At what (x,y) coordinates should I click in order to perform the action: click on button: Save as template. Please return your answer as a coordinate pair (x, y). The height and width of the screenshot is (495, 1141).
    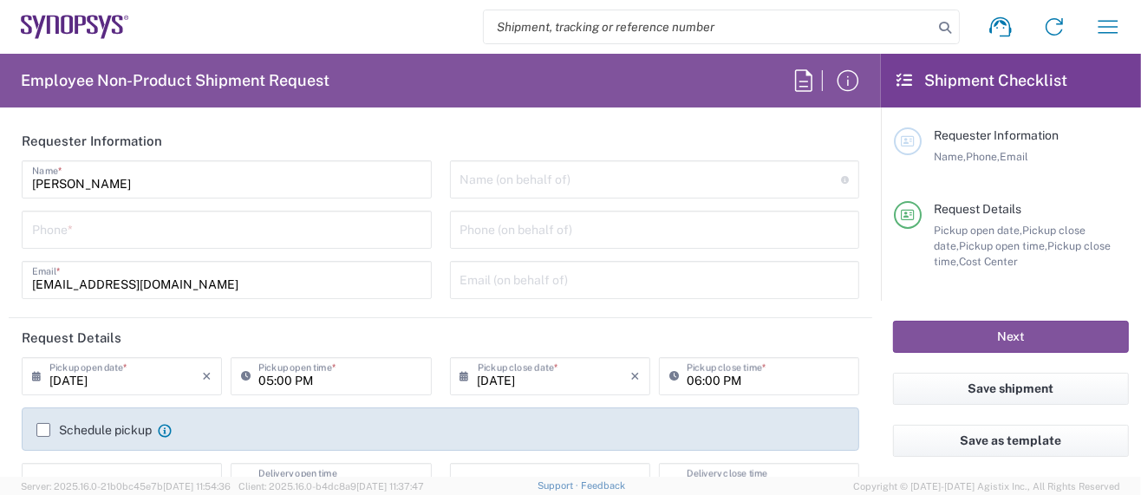
    Looking at the image, I should click on (1011, 441).